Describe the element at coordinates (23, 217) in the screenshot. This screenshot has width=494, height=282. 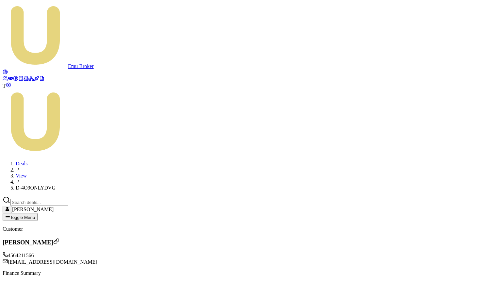
I see `span: Toggle Menu` at that location.